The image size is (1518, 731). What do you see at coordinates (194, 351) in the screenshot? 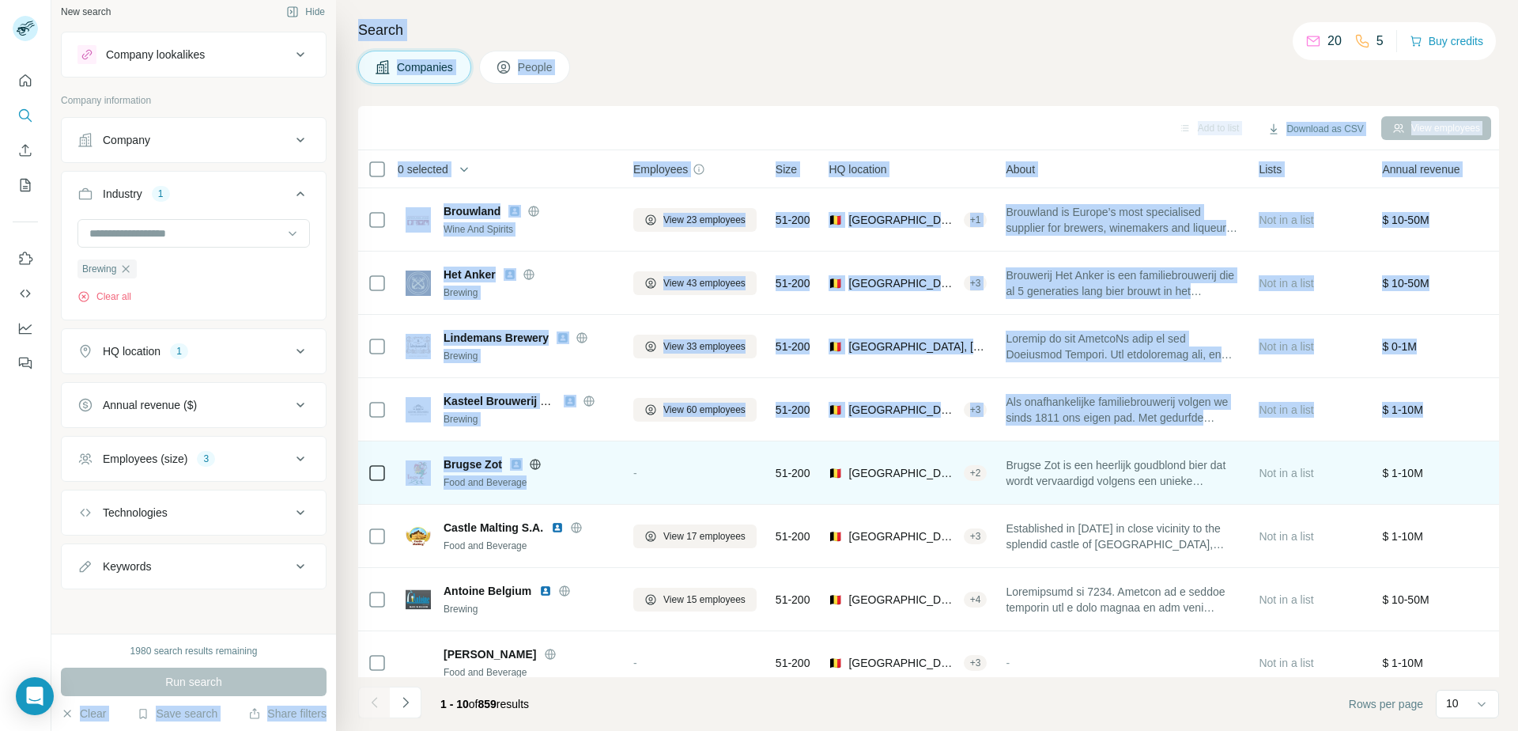
I see `button: HQ location1` at bounding box center [194, 351].